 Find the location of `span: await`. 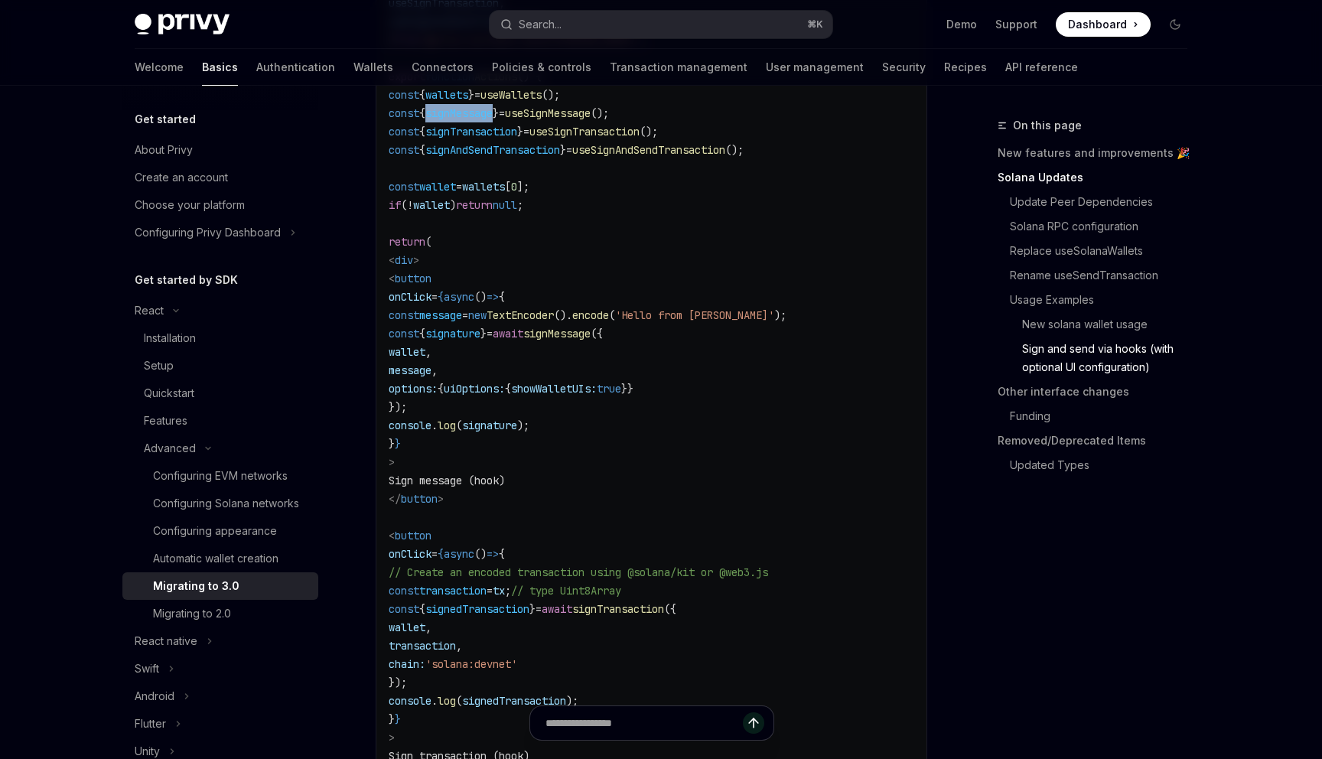

span: await is located at coordinates (508, 333).